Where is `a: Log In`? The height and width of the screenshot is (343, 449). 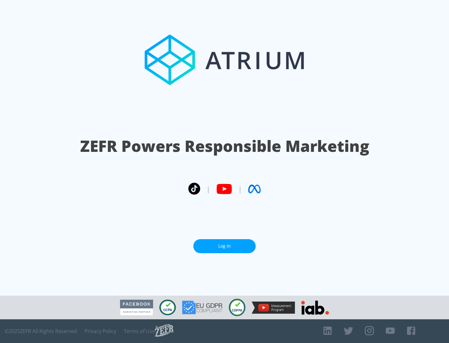
a: Log In is located at coordinates (224, 246).